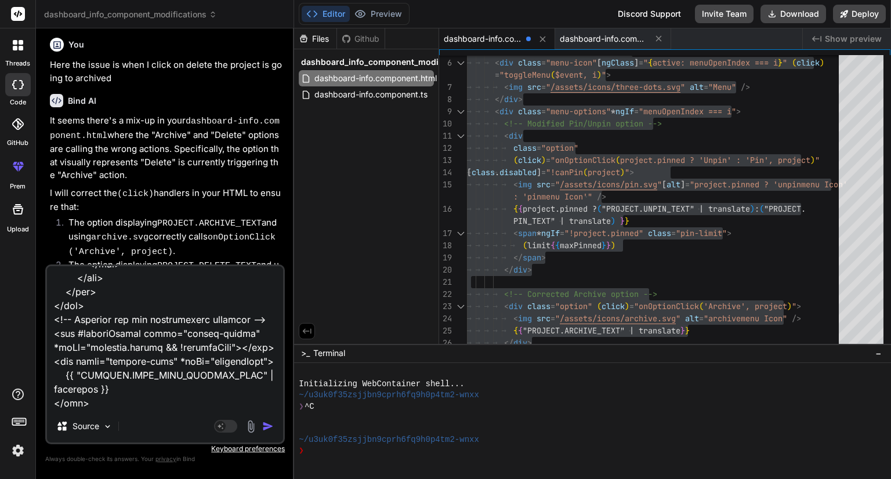  Describe the element at coordinates (574, 306) in the screenshot. I see `span: "option"` at that location.